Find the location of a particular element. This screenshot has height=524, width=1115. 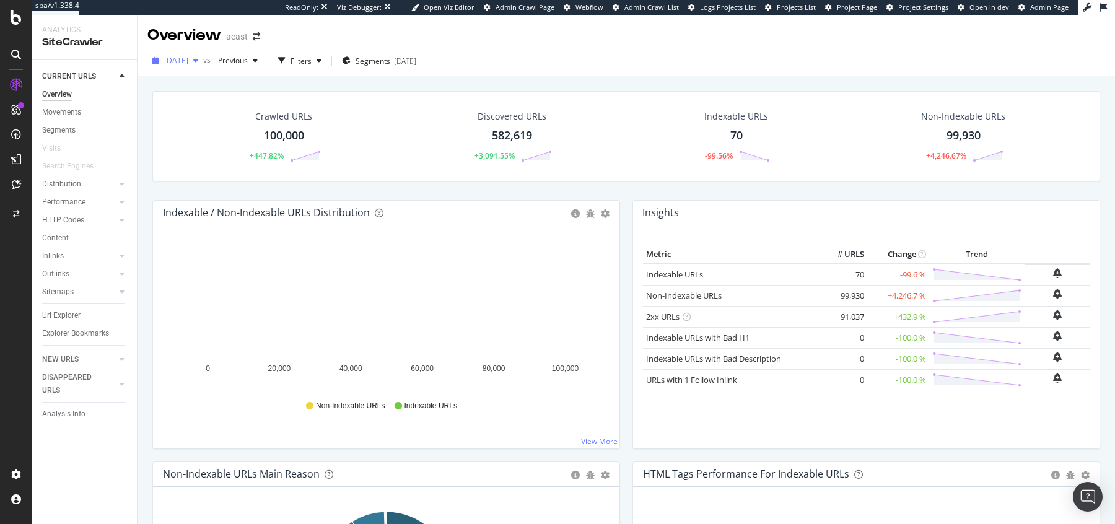

a: DISAPPEARED URLS is located at coordinates (79, 384).